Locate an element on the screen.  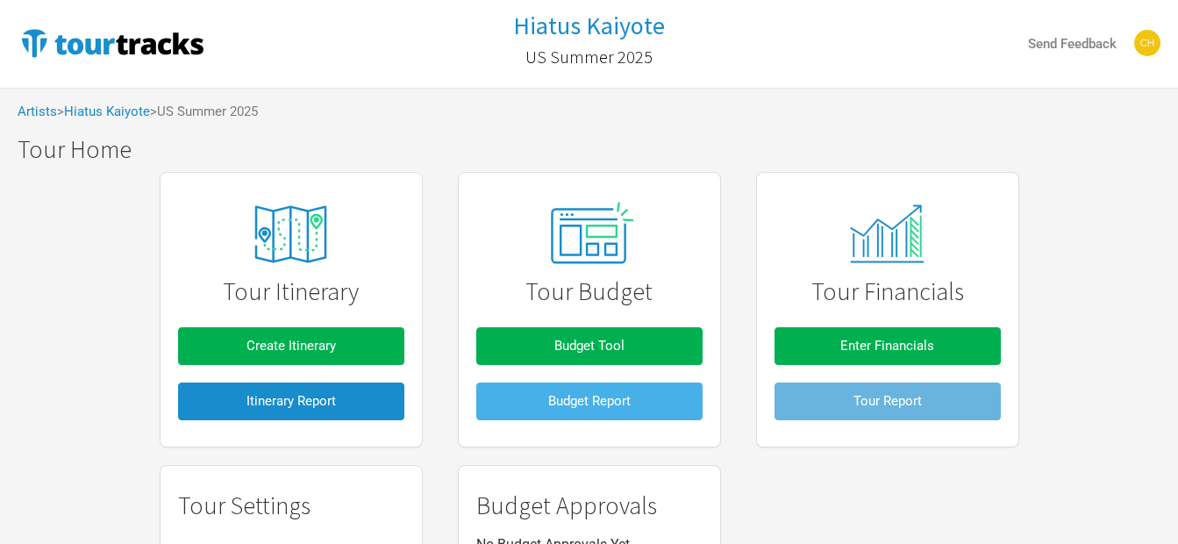
h1: Tour Budget is located at coordinates (590, 291).